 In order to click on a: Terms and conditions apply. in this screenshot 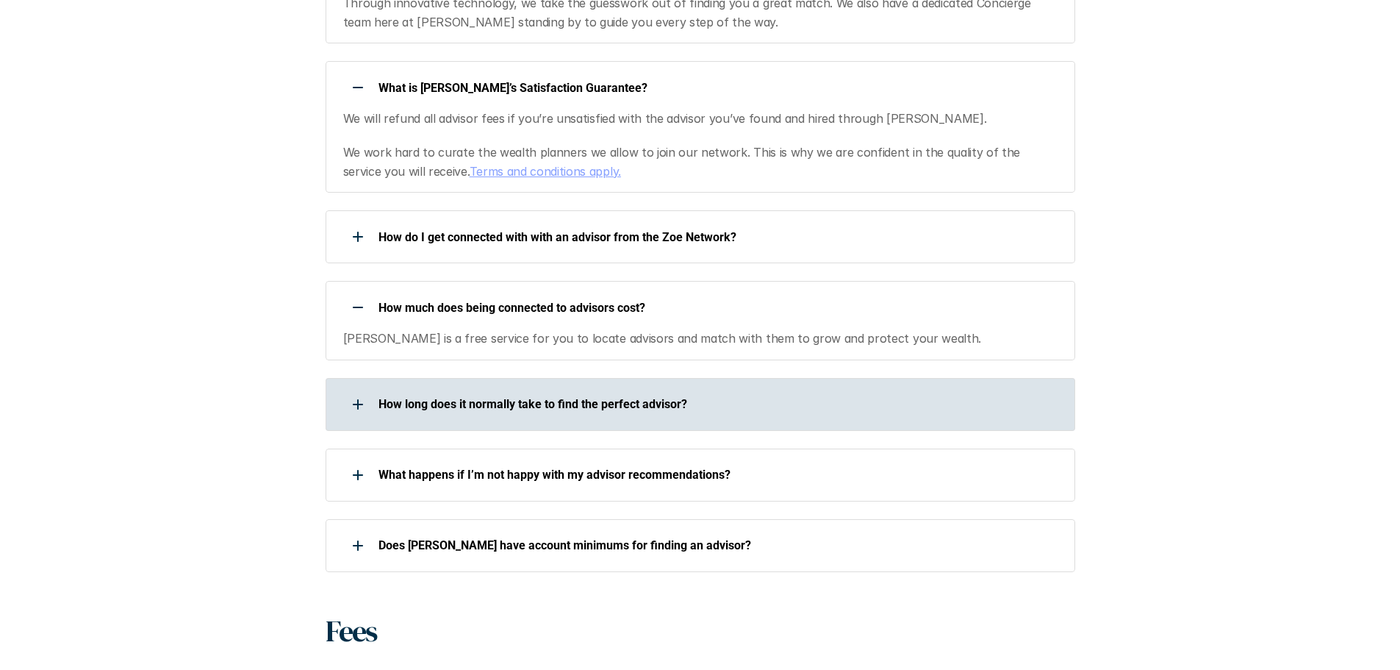, I will do `click(545, 171)`.